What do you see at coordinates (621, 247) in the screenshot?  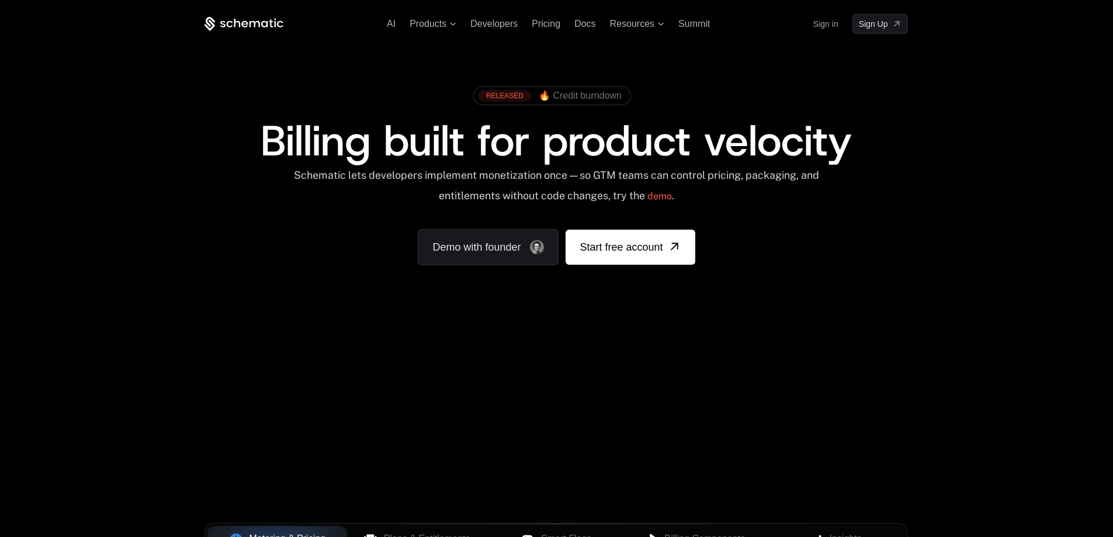 I see `span: Start free account` at bounding box center [621, 247].